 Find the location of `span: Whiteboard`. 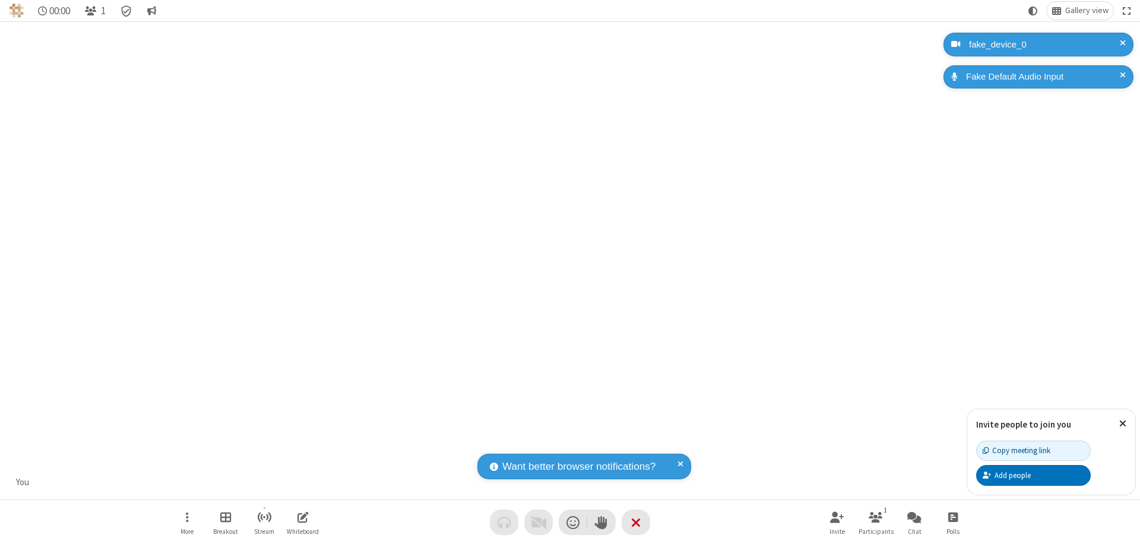

span: Whiteboard is located at coordinates (303, 531).